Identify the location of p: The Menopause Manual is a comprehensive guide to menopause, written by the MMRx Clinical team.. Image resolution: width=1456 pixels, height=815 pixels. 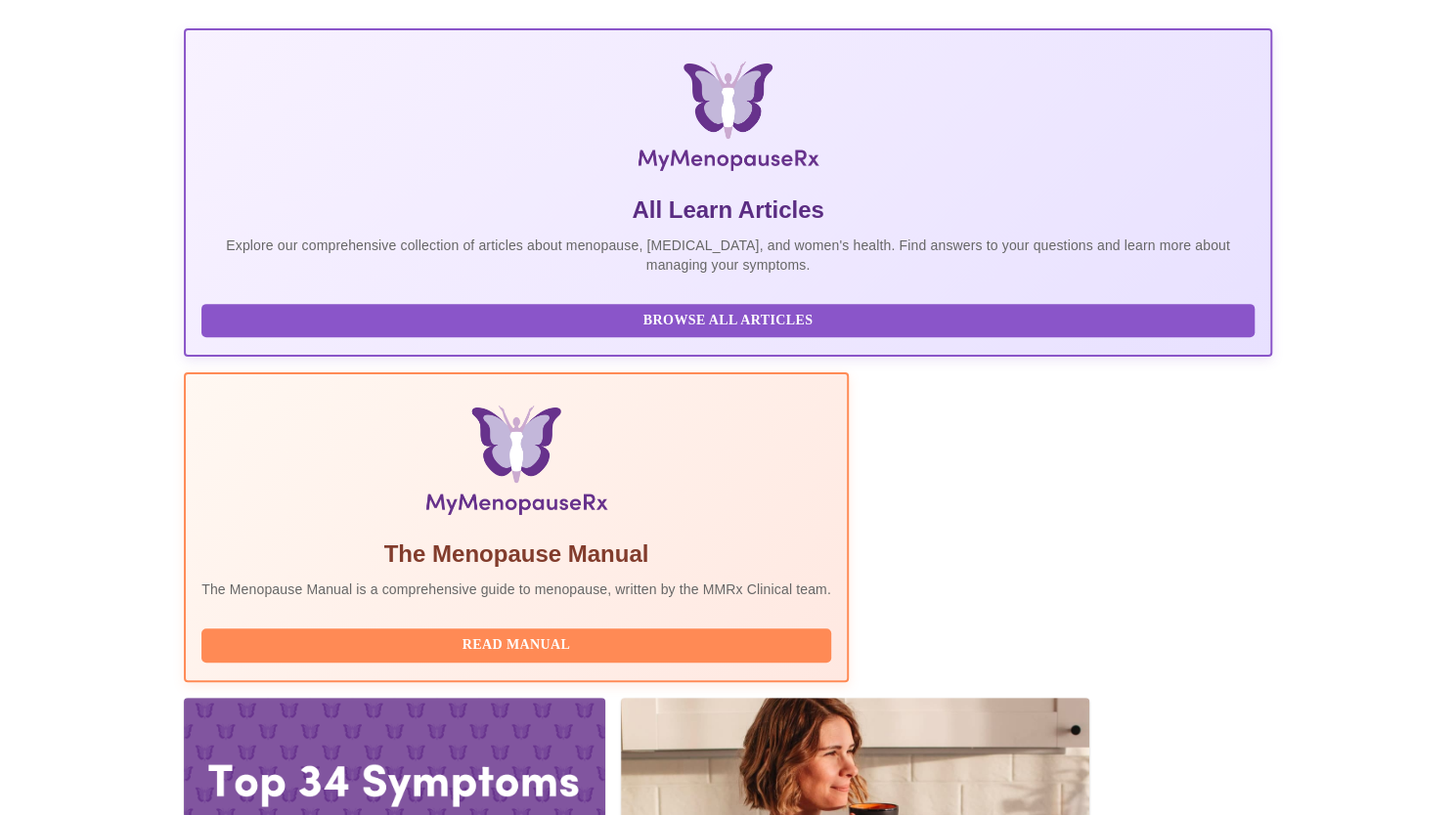
(516, 589).